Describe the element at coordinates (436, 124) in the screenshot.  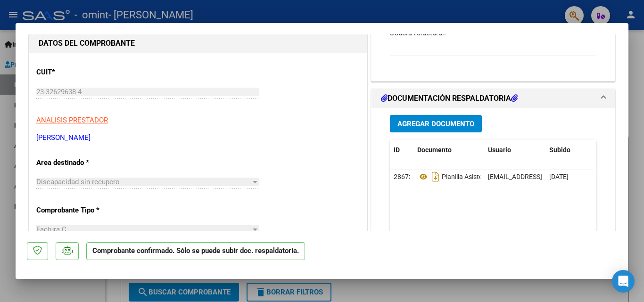
I see `button: Agregar Documento` at that location.